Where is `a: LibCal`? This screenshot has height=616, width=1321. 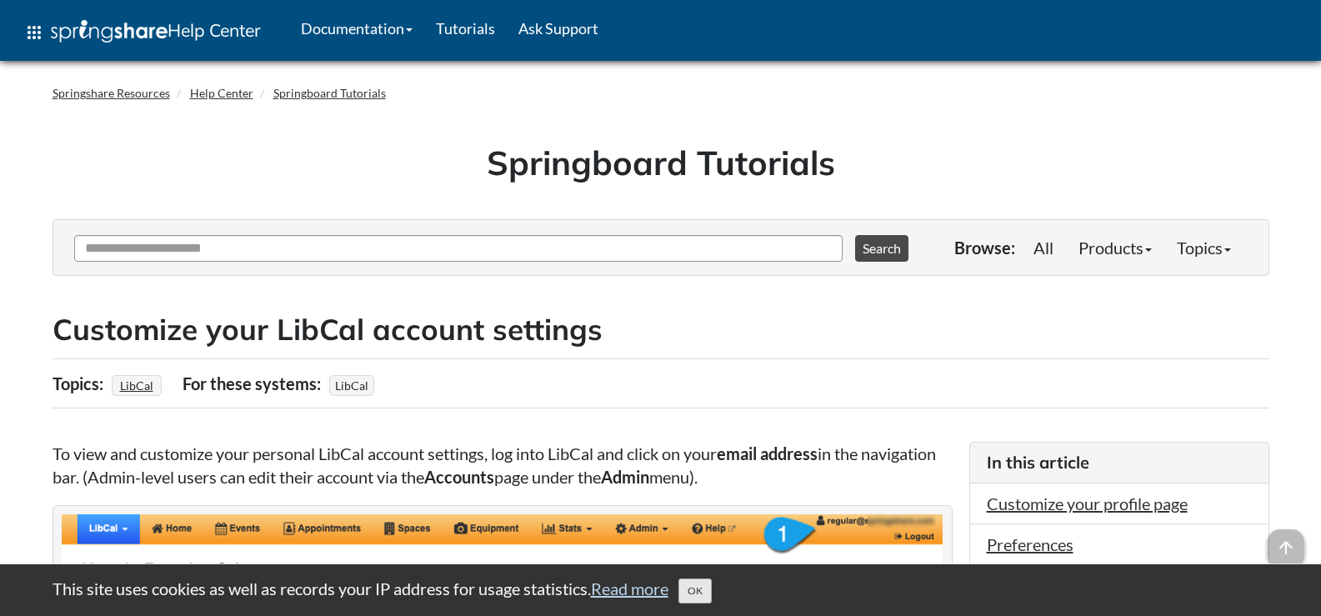
a: LibCal is located at coordinates (137, 385).